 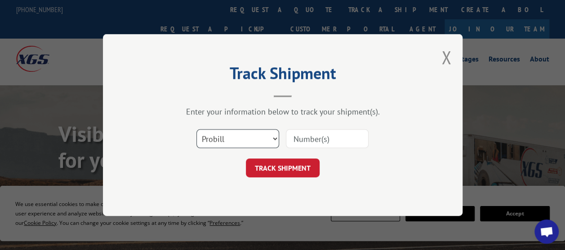 I want to click on button: Close modal, so click(x=446, y=57).